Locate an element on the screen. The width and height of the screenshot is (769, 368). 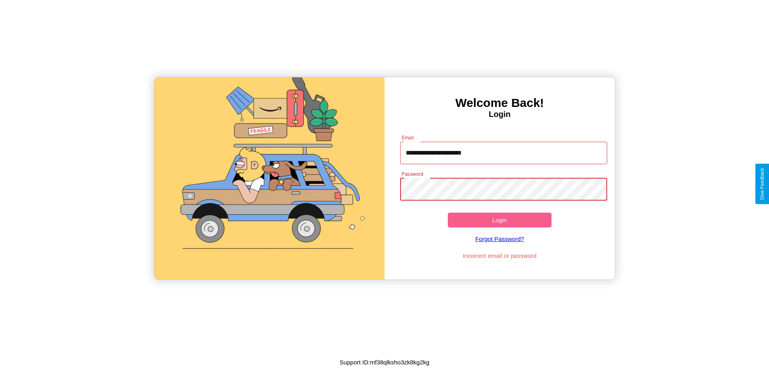
h3: Welcome Back! is located at coordinates (499, 103).